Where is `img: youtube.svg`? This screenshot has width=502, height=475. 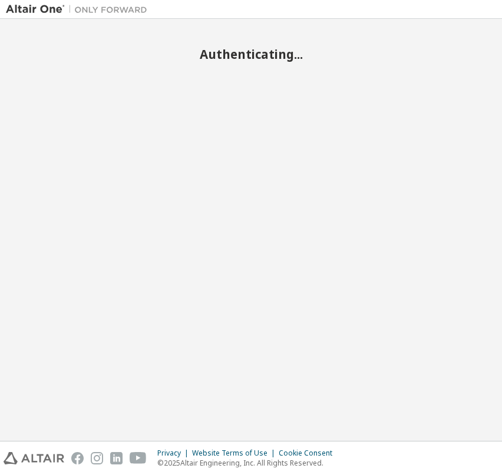
img: youtube.svg is located at coordinates (138, 458).